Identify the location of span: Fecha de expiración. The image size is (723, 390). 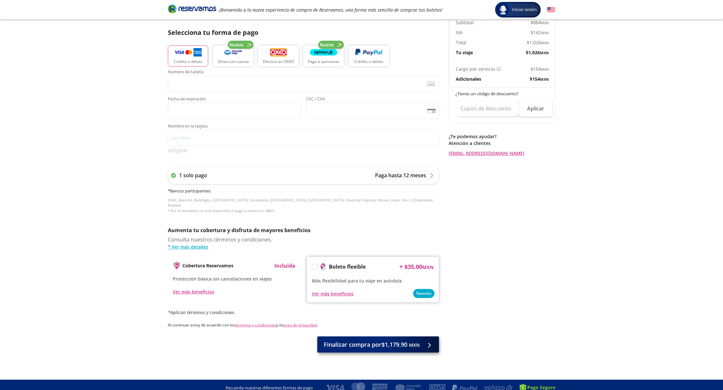
(234, 100).